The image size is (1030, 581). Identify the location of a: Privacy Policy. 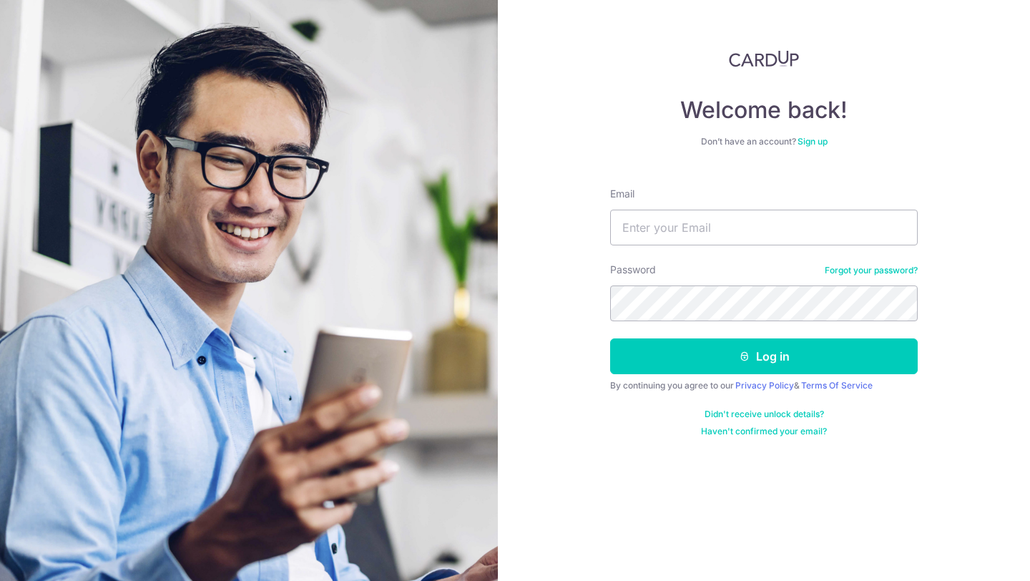
(765, 385).